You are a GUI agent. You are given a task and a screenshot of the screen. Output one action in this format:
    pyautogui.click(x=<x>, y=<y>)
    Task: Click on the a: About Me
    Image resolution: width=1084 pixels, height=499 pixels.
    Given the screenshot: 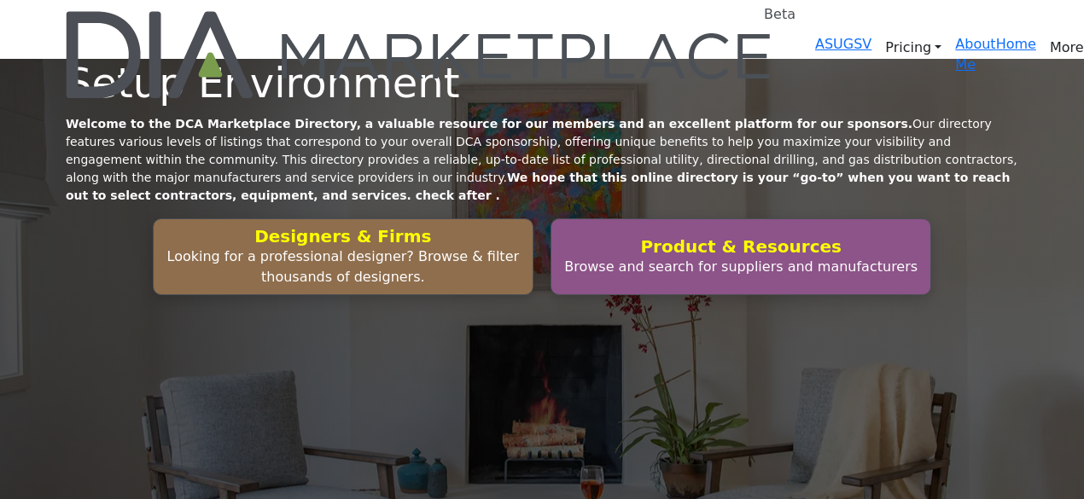 What is the action you would take?
    pyautogui.click(x=974, y=54)
    